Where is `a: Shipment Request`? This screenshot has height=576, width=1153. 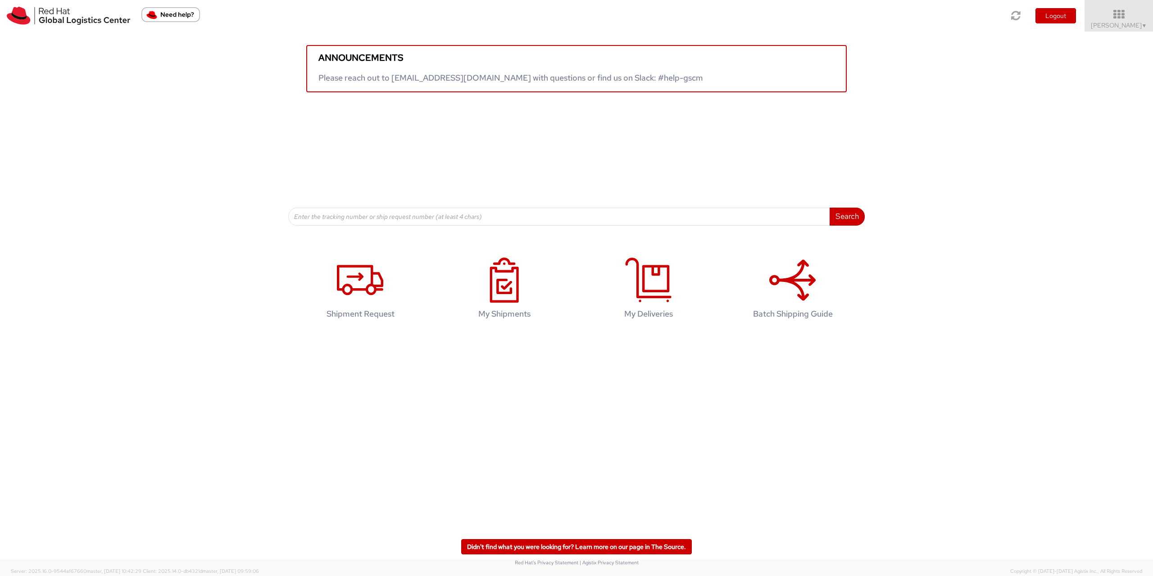 a: Shipment Request is located at coordinates (360, 290).